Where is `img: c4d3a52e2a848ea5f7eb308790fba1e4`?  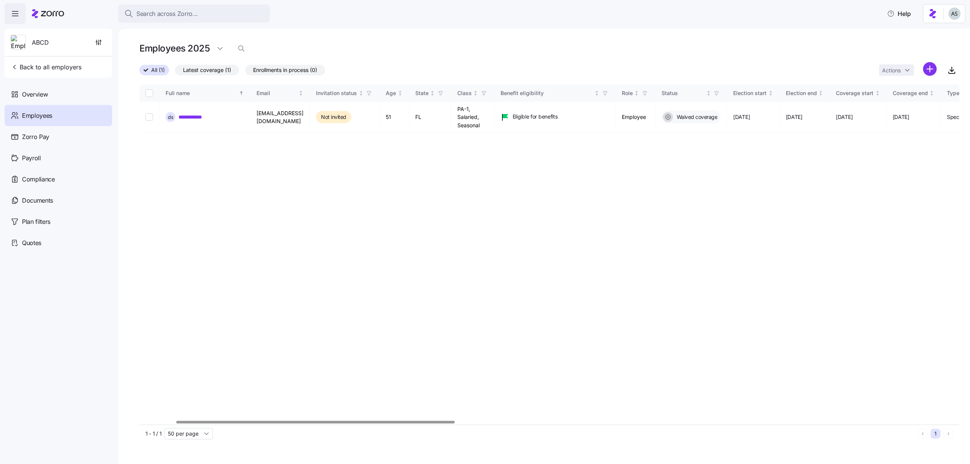 img: c4d3a52e2a848ea5f7eb308790fba1e4 is located at coordinates (955, 14).